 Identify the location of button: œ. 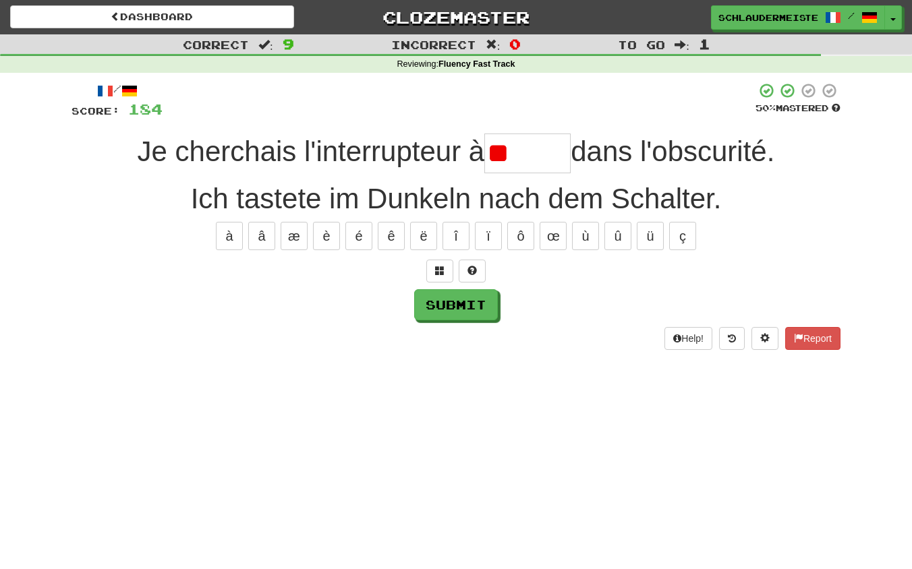
(553, 236).